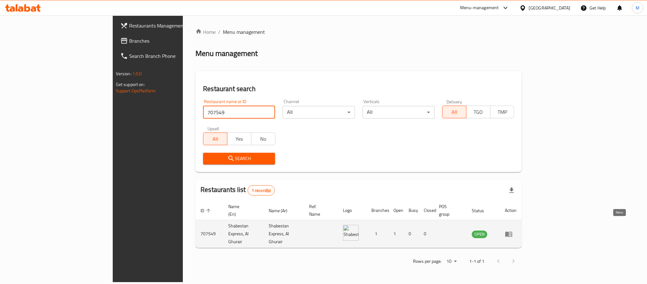 The image size is (647, 284). I want to click on button: No, so click(263, 139).